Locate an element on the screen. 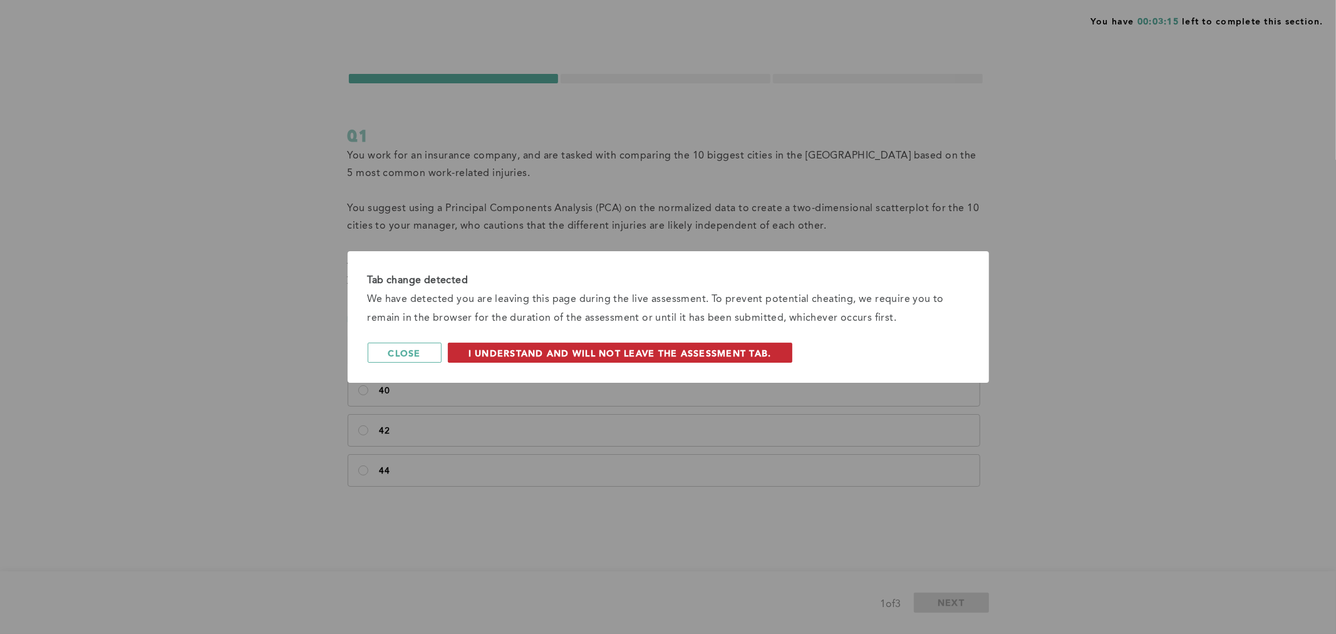  span: Close is located at coordinates (405, 353).